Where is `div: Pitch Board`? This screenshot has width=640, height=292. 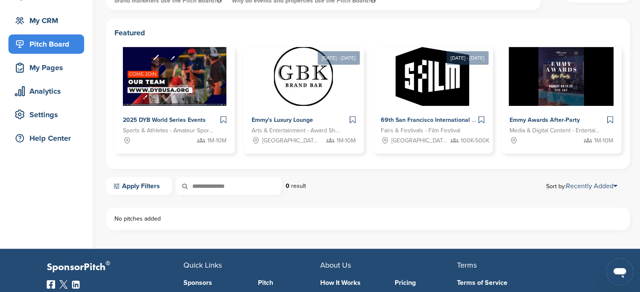 div: Pitch Board is located at coordinates (48, 44).